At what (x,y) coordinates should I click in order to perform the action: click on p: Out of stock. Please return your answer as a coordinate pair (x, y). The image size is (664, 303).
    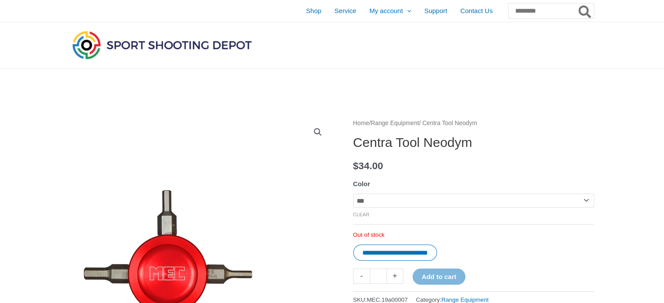
    Looking at the image, I should click on (473, 235).